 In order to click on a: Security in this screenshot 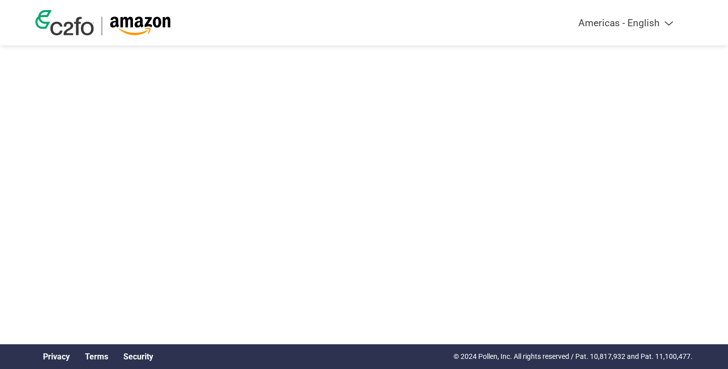, I will do `click(138, 357)`.